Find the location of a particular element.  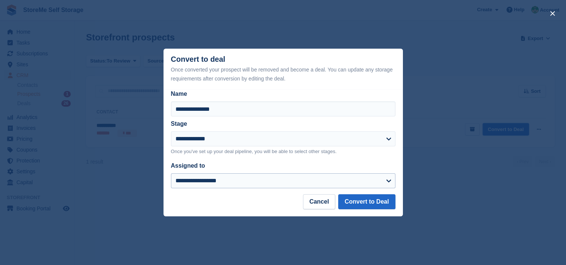

button: Cancel is located at coordinates (319, 202).